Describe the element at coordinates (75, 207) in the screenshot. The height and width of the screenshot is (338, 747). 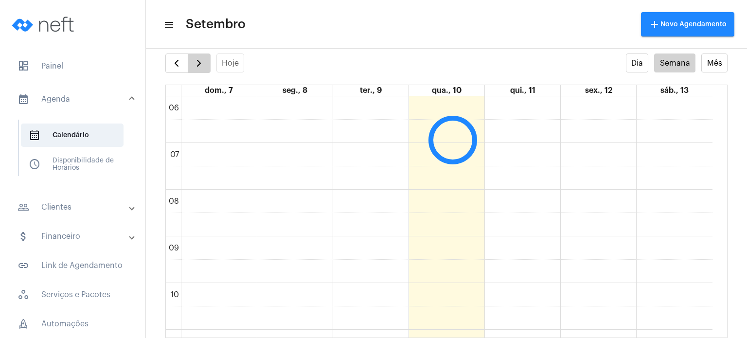
I see `mat-expansion-panel-header: sidenav iconClientes` at that location.